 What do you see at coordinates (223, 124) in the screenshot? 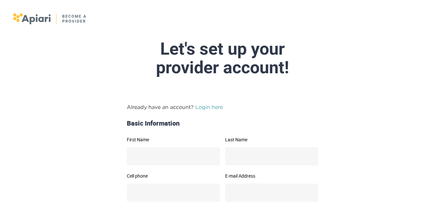
I see `div: Basic Information` at bounding box center [223, 124].